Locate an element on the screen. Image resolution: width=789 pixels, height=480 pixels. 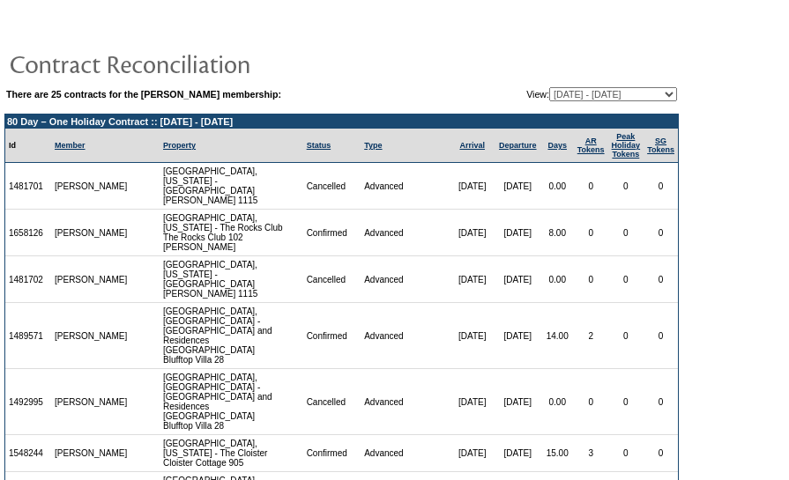
td: 15.00 is located at coordinates (557, 454).